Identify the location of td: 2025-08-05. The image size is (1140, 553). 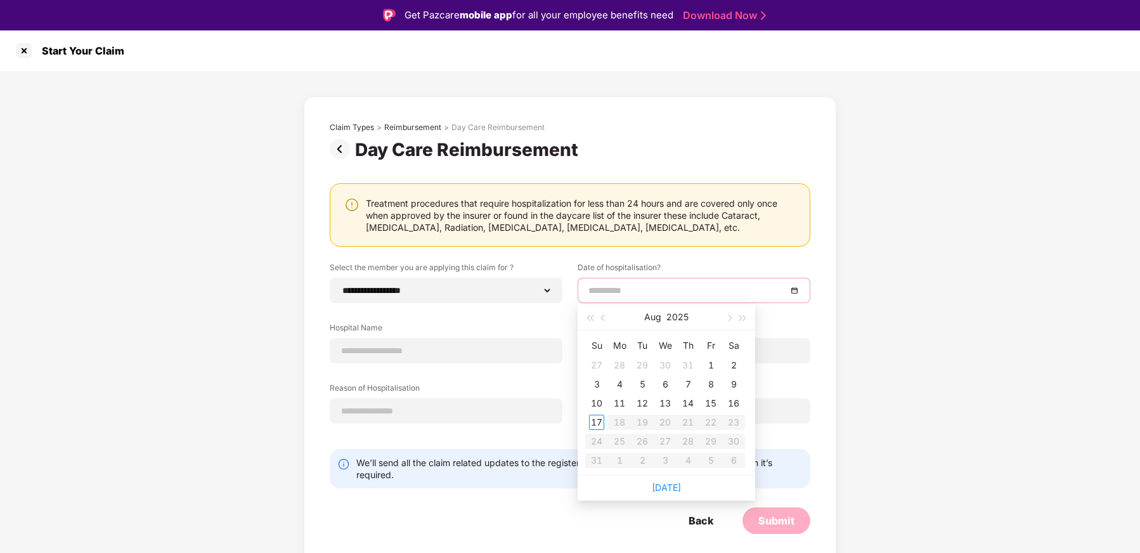
(642, 384).